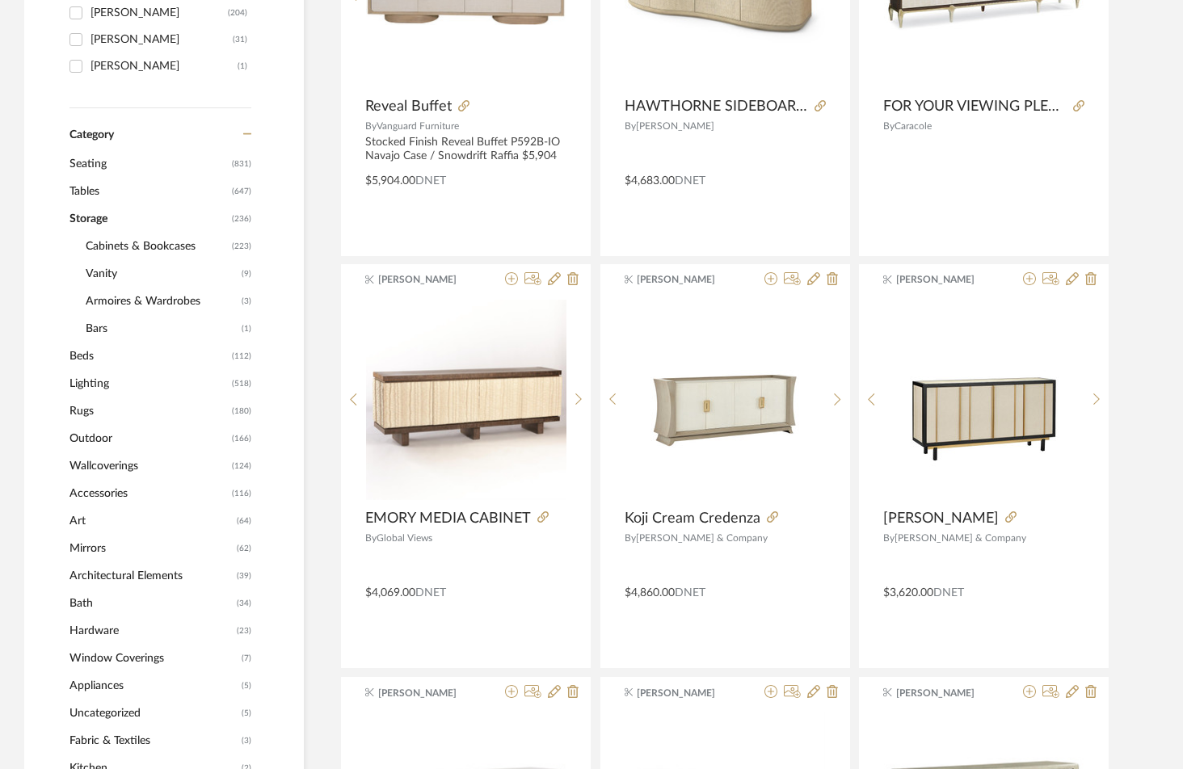 The width and height of the screenshot is (1183, 769). Describe the element at coordinates (153, 741) in the screenshot. I see `span: Fabric & Textiles` at that location.